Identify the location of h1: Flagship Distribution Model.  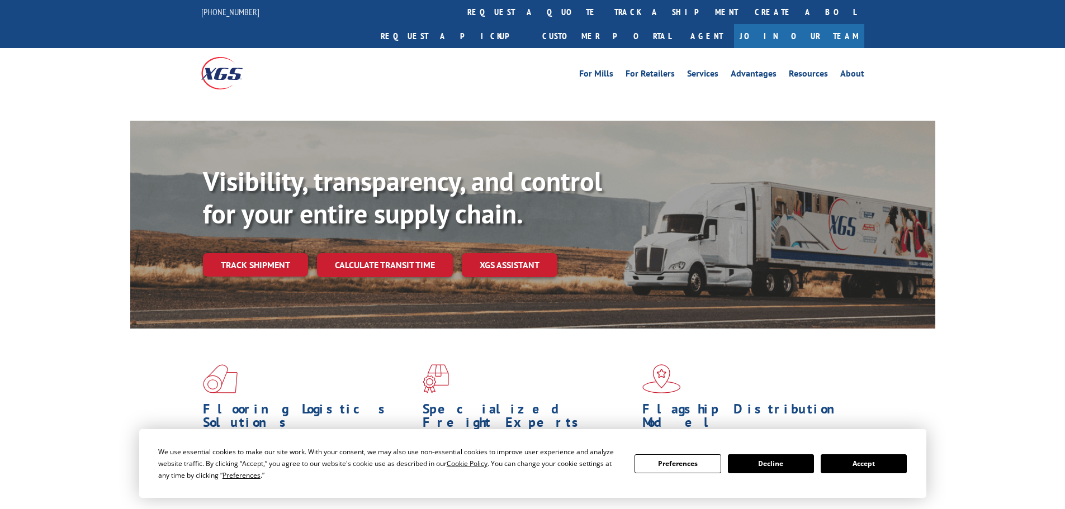
(748, 419).